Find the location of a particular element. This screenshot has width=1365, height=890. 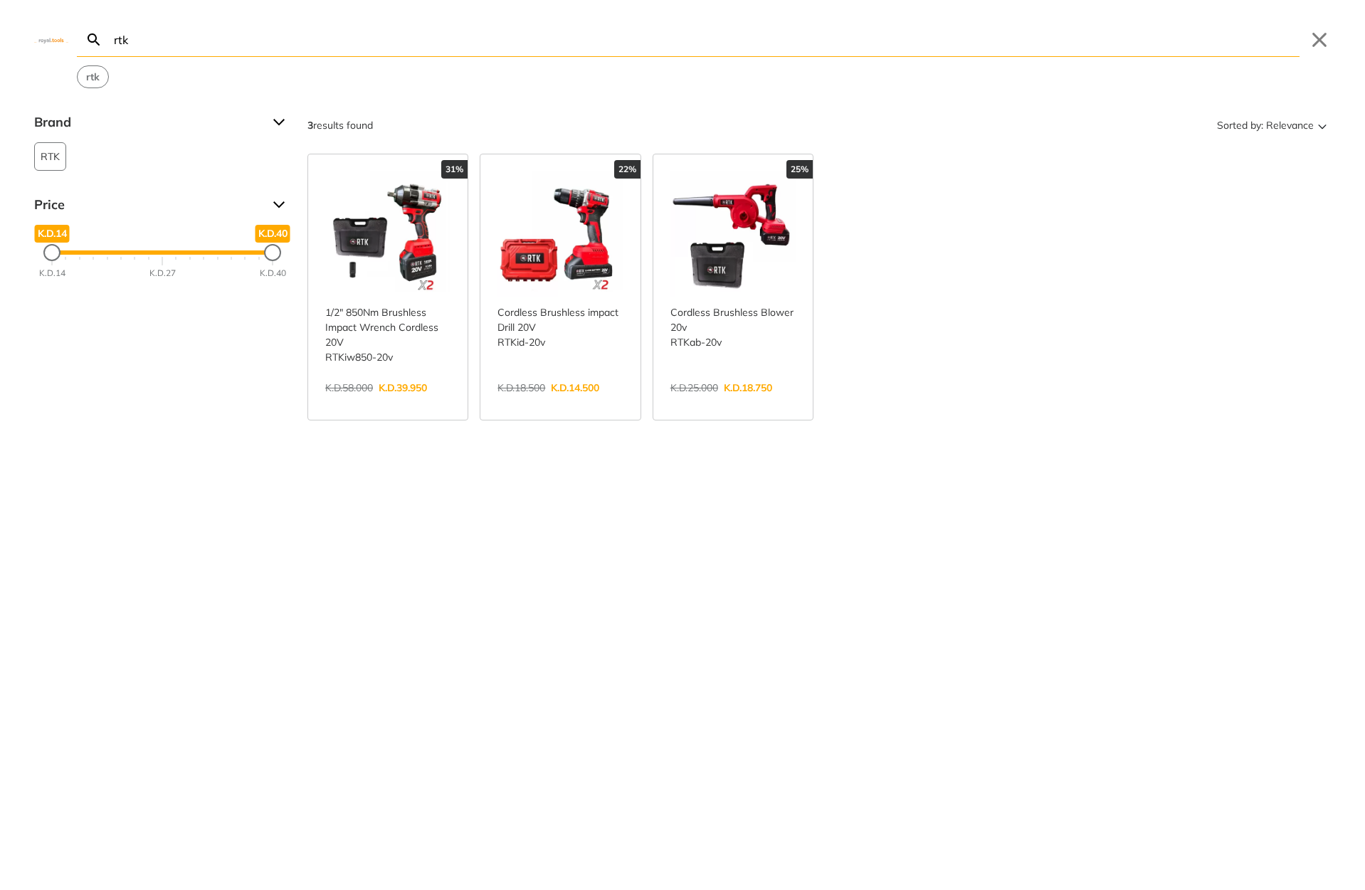

span: Brand is located at coordinates (148, 122).